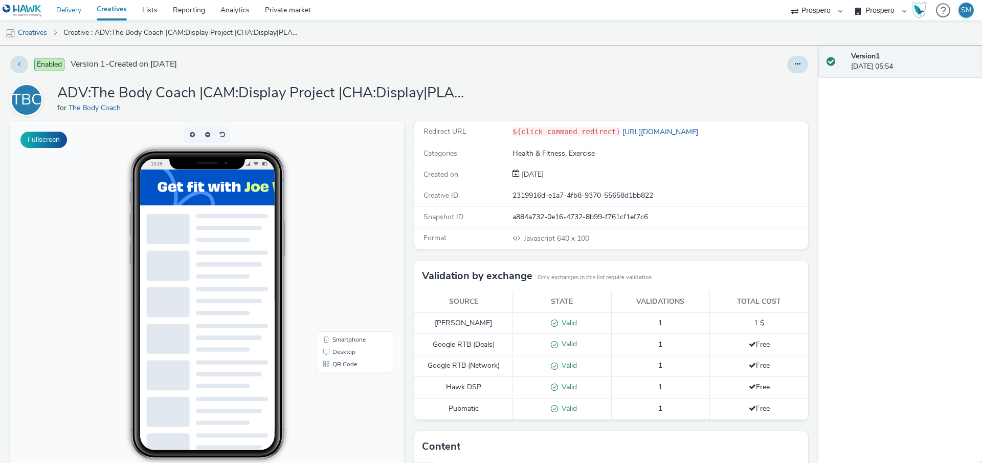 The width and height of the screenshot is (982, 463). What do you see at coordinates (444, 216) in the screenshot?
I see `span: Snapshot ID` at bounding box center [444, 216].